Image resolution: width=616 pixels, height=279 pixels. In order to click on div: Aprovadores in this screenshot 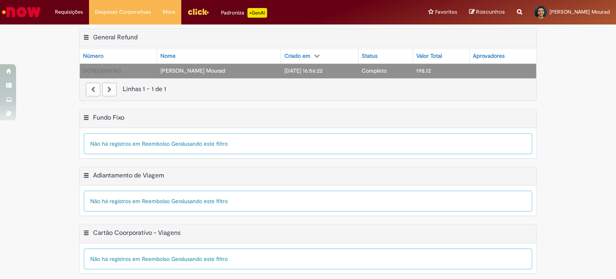, I will do `click(488, 56)`.